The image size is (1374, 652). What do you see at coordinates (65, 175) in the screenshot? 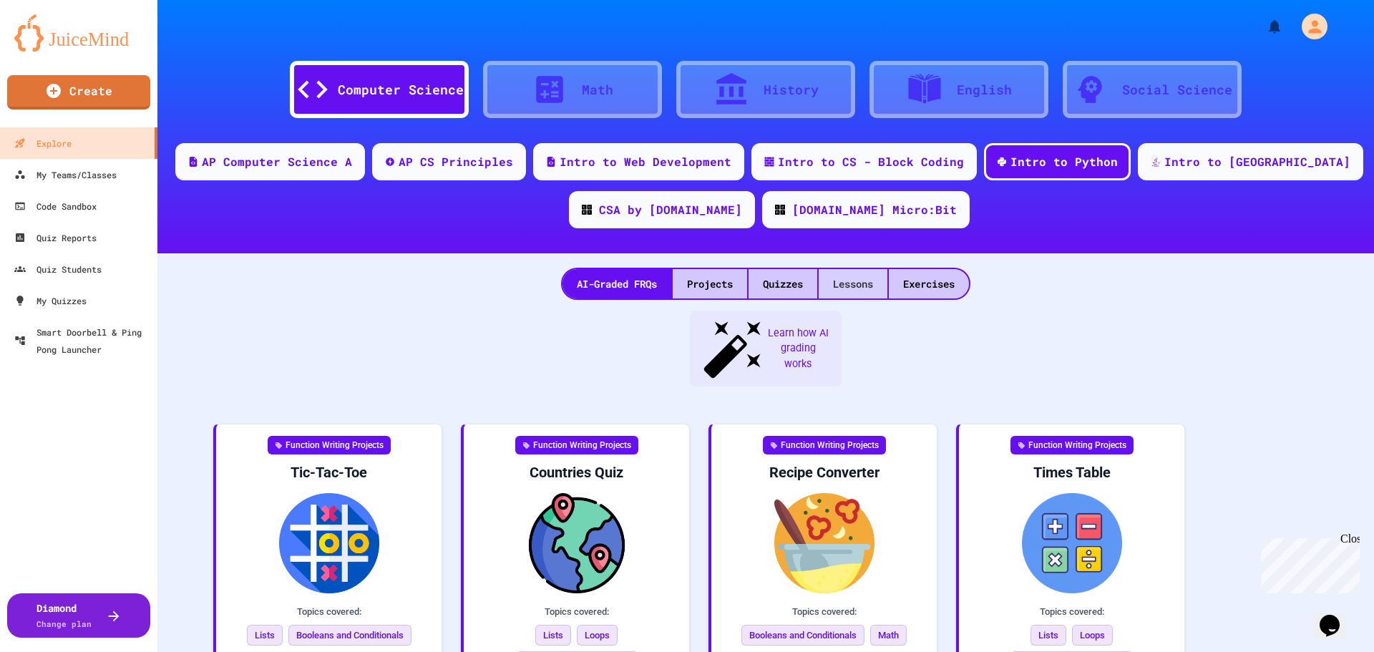
I see `div: My Teams/Classes` at bounding box center [65, 175].